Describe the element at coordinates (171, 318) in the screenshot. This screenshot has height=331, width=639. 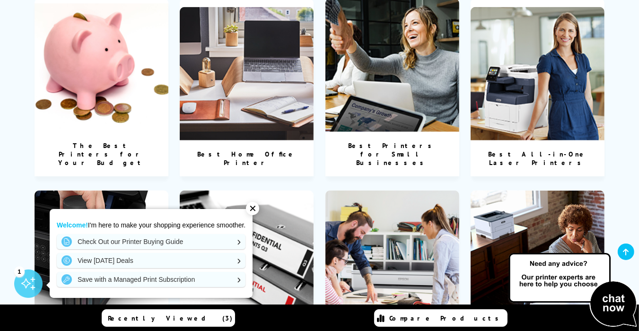
I see `span: Recently Viewed (3)` at that location.